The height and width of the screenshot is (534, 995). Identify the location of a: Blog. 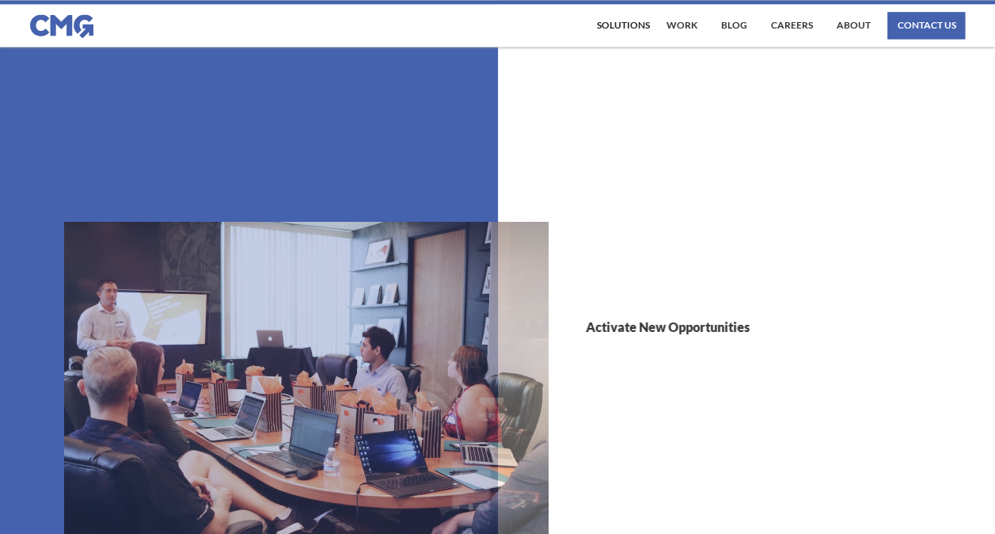
(733, 25).